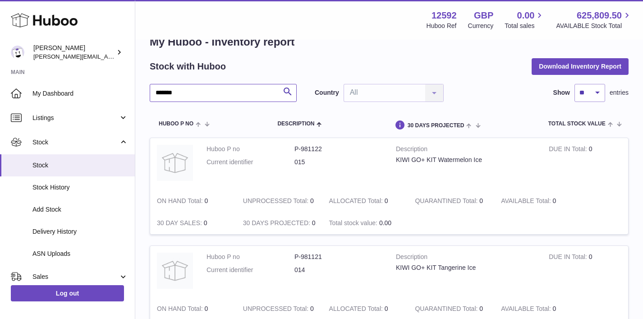 Image resolution: width=643 pixels, height=319 pixels. I want to click on span: Description, so click(296, 123).